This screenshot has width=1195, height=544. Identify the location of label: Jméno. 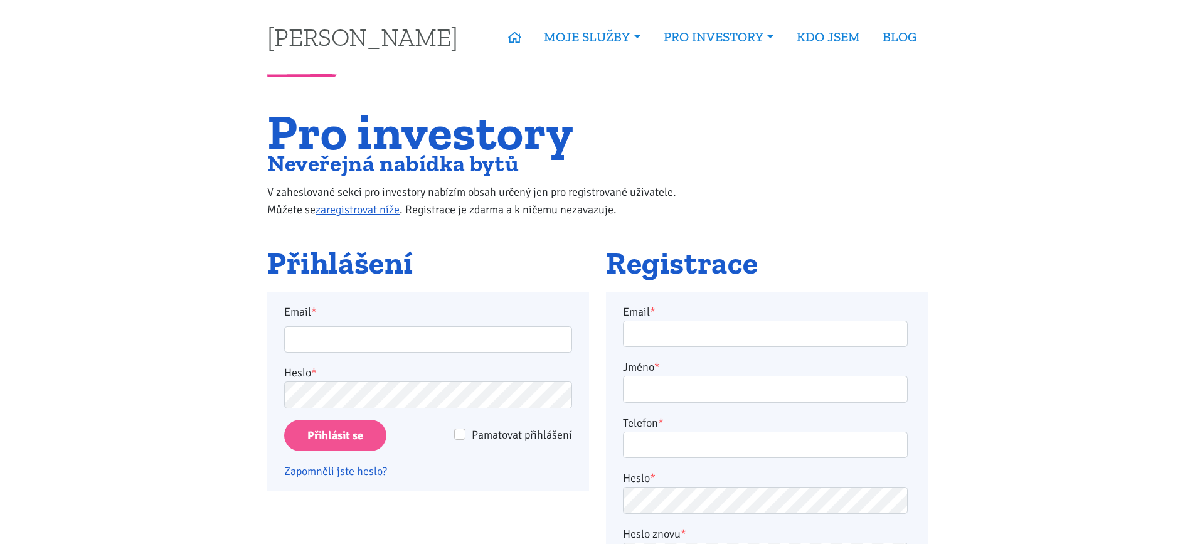
(641, 367).